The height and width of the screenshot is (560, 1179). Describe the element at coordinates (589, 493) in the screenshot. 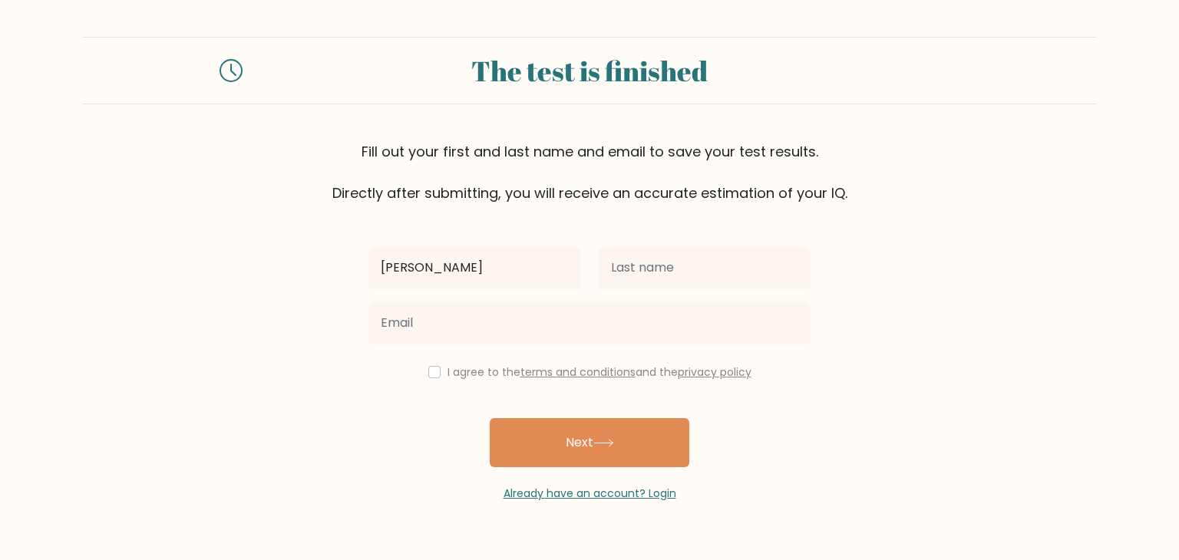

I see `a: Already have an account? Login` at that location.